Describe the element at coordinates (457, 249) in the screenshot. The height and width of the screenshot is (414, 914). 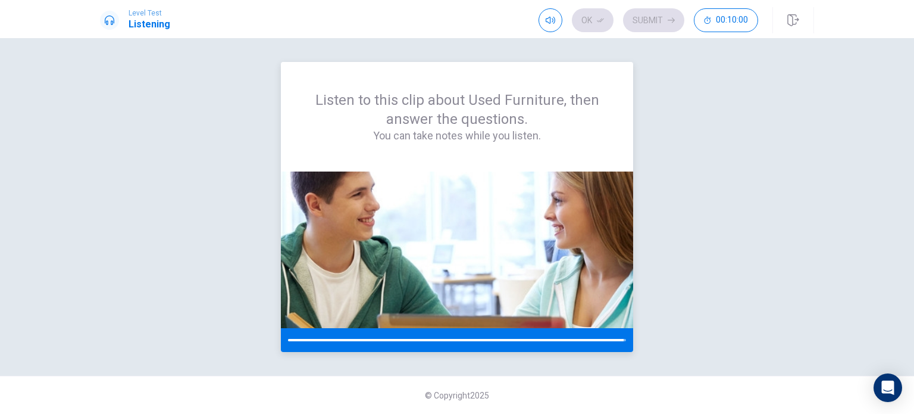
I see `img: passage image` at that location.